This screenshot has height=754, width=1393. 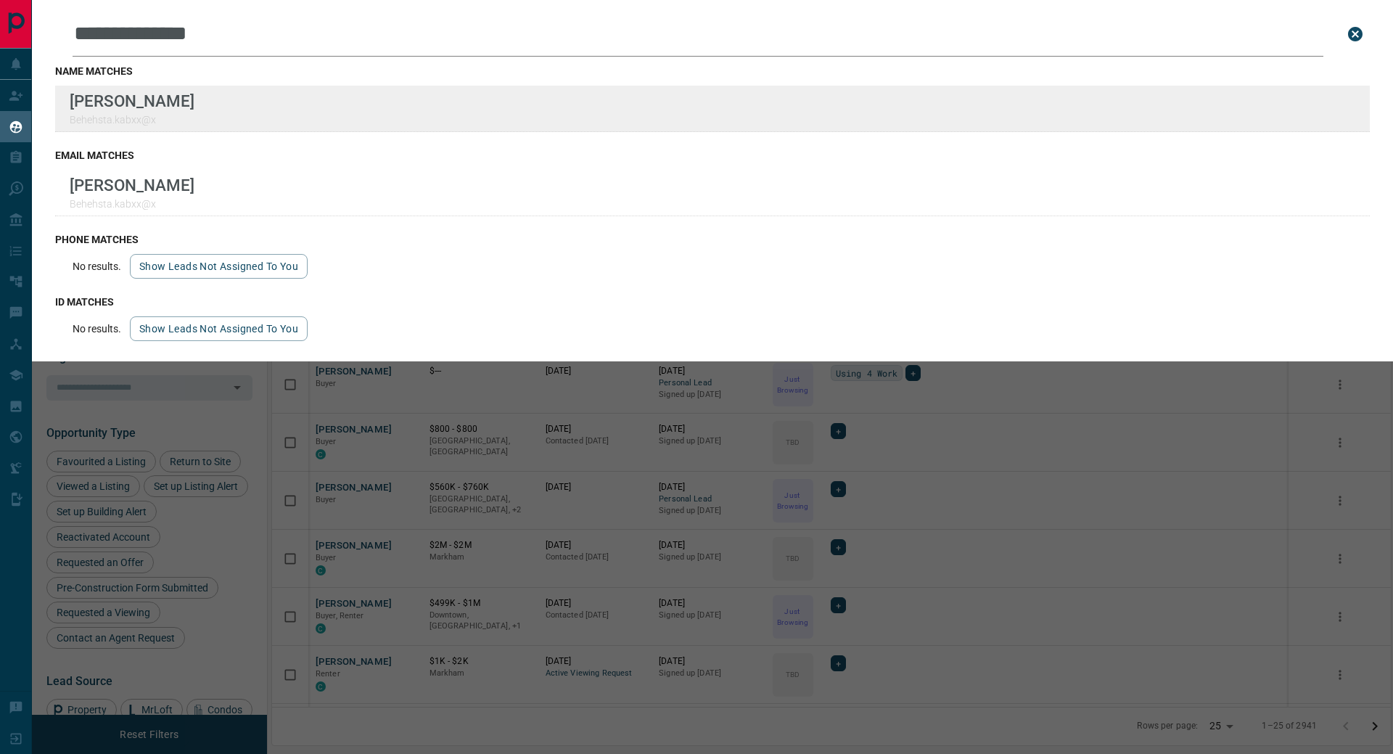 What do you see at coordinates (712, 239) in the screenshot?
I see `h3: phone matches` at bounding box center [712, 239].